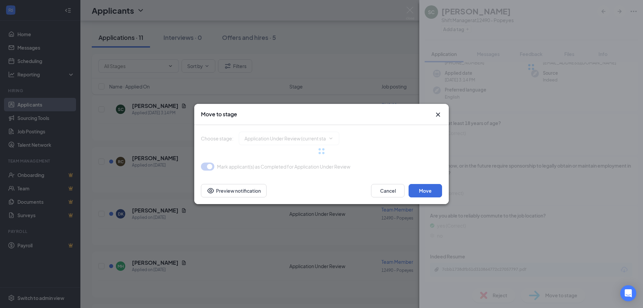 The width and height of the screenshot is (643, 308). Describe the element at coordinates (211, 191) in the screenshot. I see `svg: Eye` at that location.